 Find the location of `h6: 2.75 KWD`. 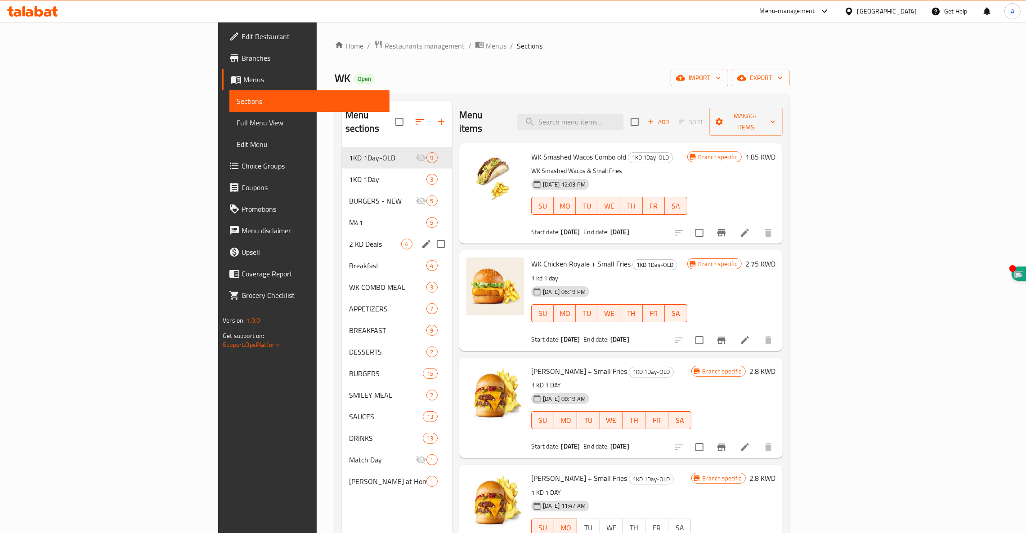

h6: 2.75 KWD is located at coordinates (760, 264).